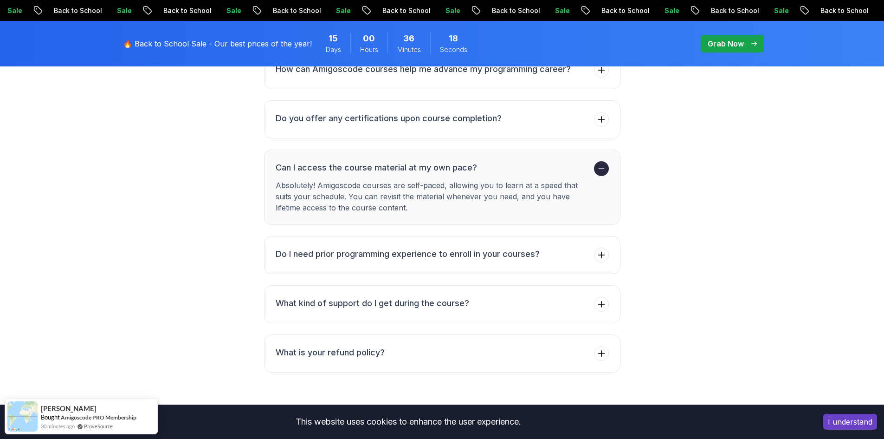 The image size is (884, 439). What do you see at coordinates (389, 118) in the screenshot?
I see `h3: Do you offer any certifications upon course completion?` at bounding box center [389, 118].